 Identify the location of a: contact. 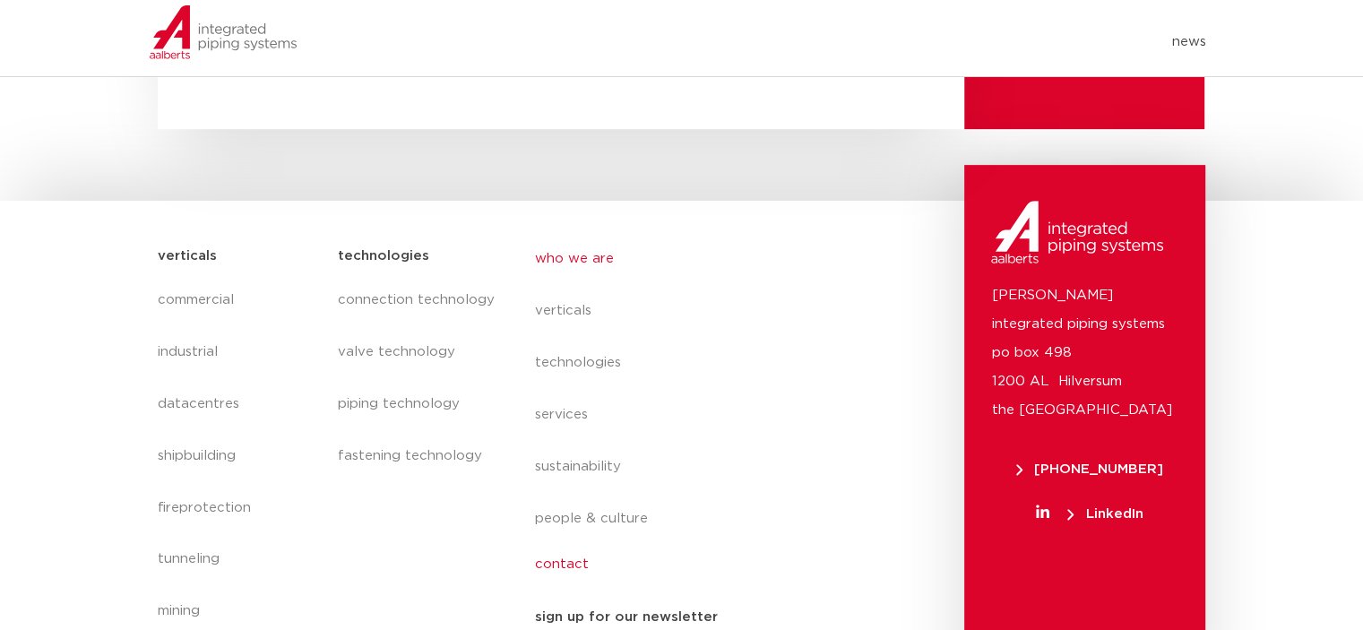
(699, 565).